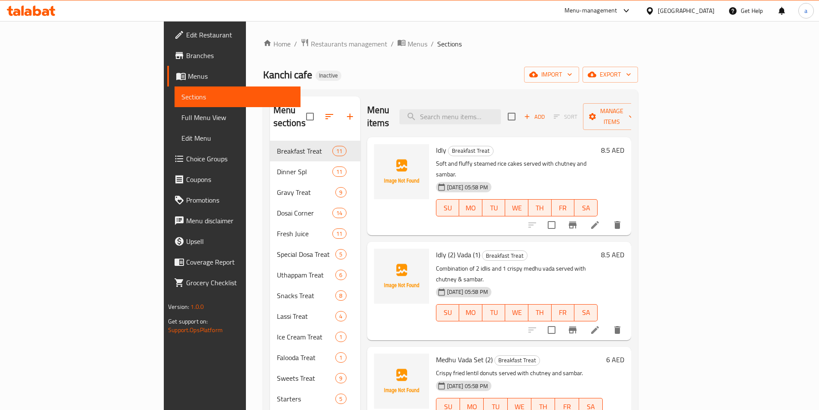 The height and width of the screenshot is (410, 819). What do you see at coordinates (237, 117) in the screenshot?
I see `span: Full Menu View` at bounding box center [237, 117].